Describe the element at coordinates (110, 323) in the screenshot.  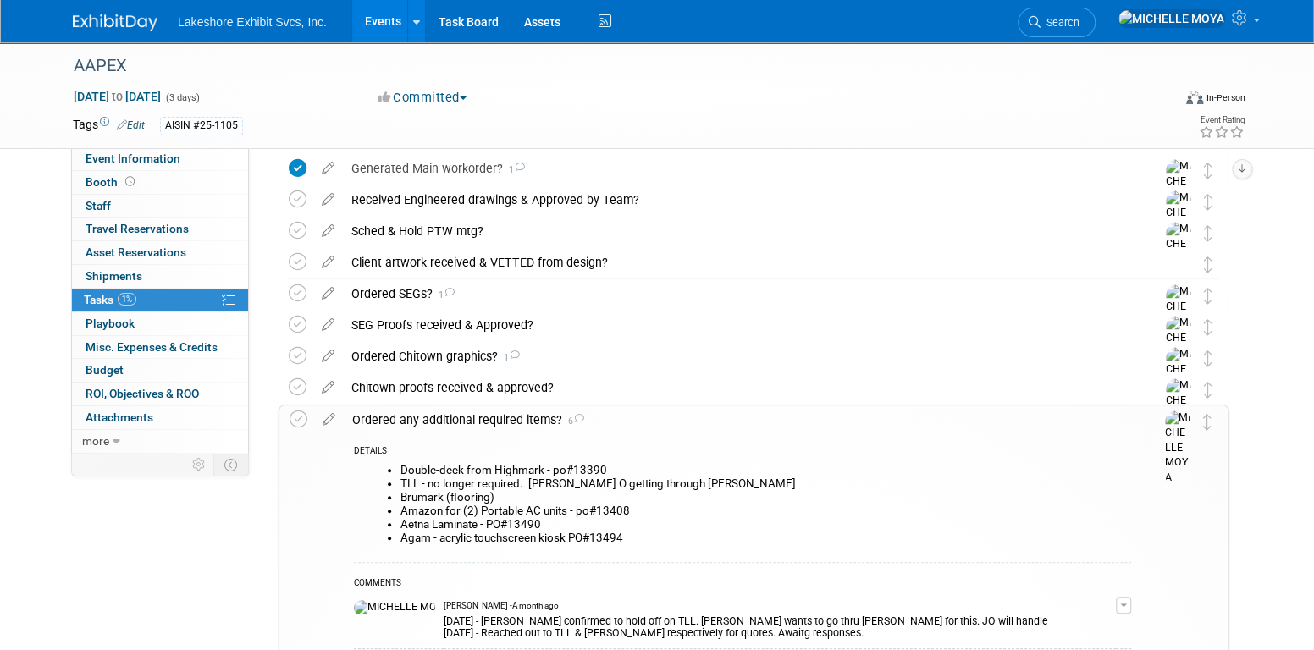
I see `span: Playbook` at that location.